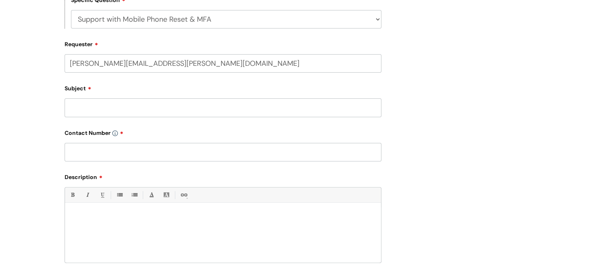 This screenshot has width=610, height=279. What do you see at coordinates (166, 195) in the screenshot?
I see `a: Back Color` at bounding box center [166, 195].